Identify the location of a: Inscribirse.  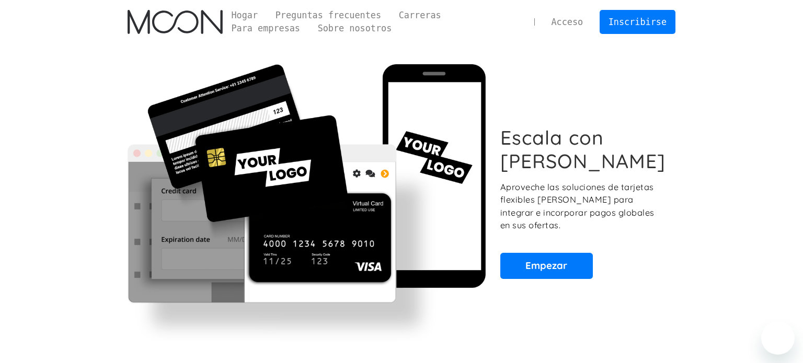
(637, 21).